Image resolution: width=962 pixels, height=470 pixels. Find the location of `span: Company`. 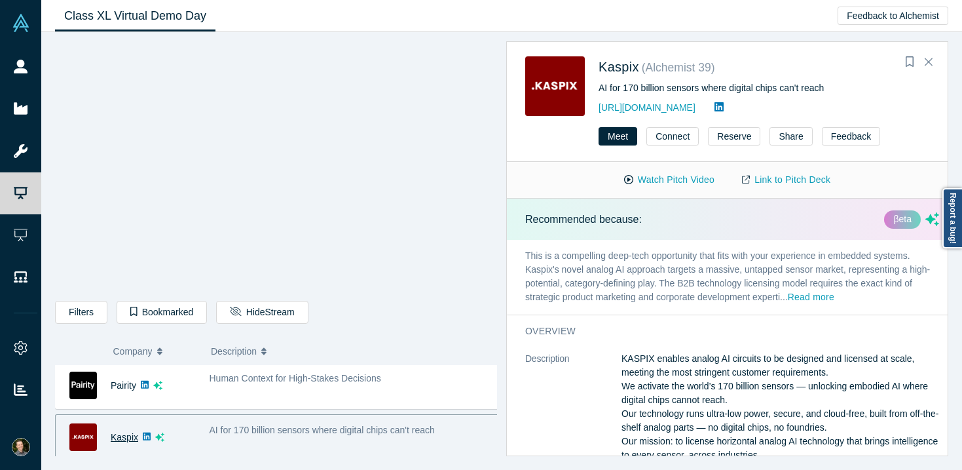

span: Company is located at coordinates (133, 351).